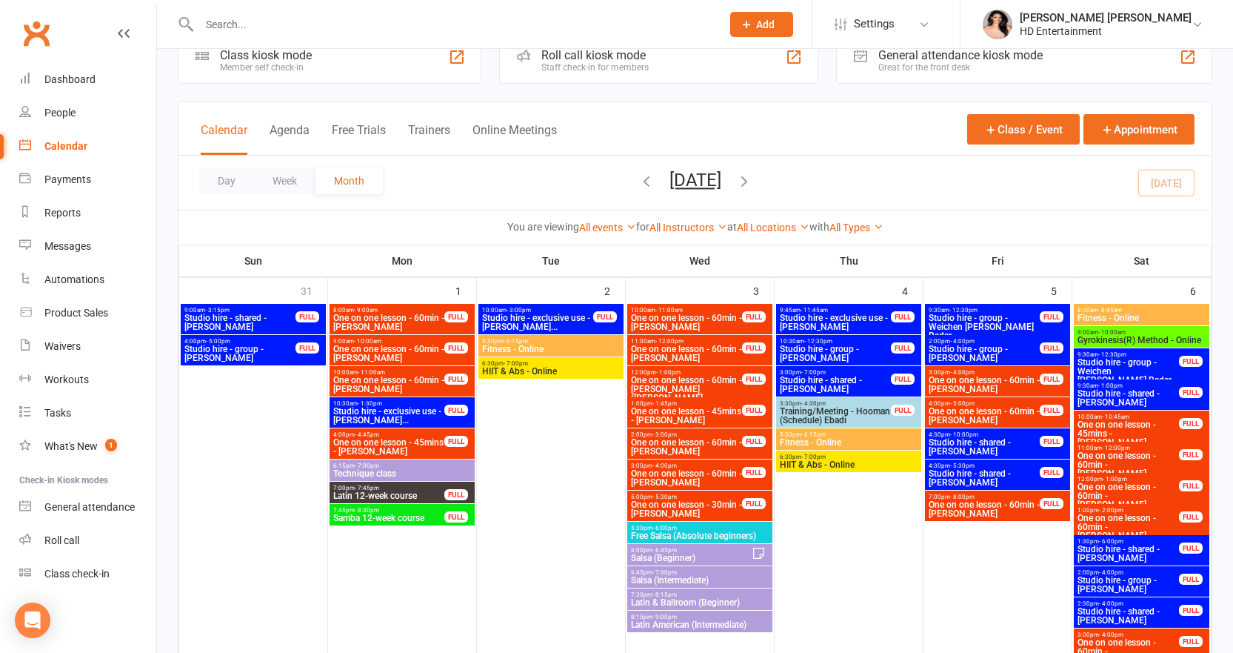 This screenshot has width=1233, height=653. Describe the element at coordinates (227, 181) in the screenshot. I see `button: Day` at that location.